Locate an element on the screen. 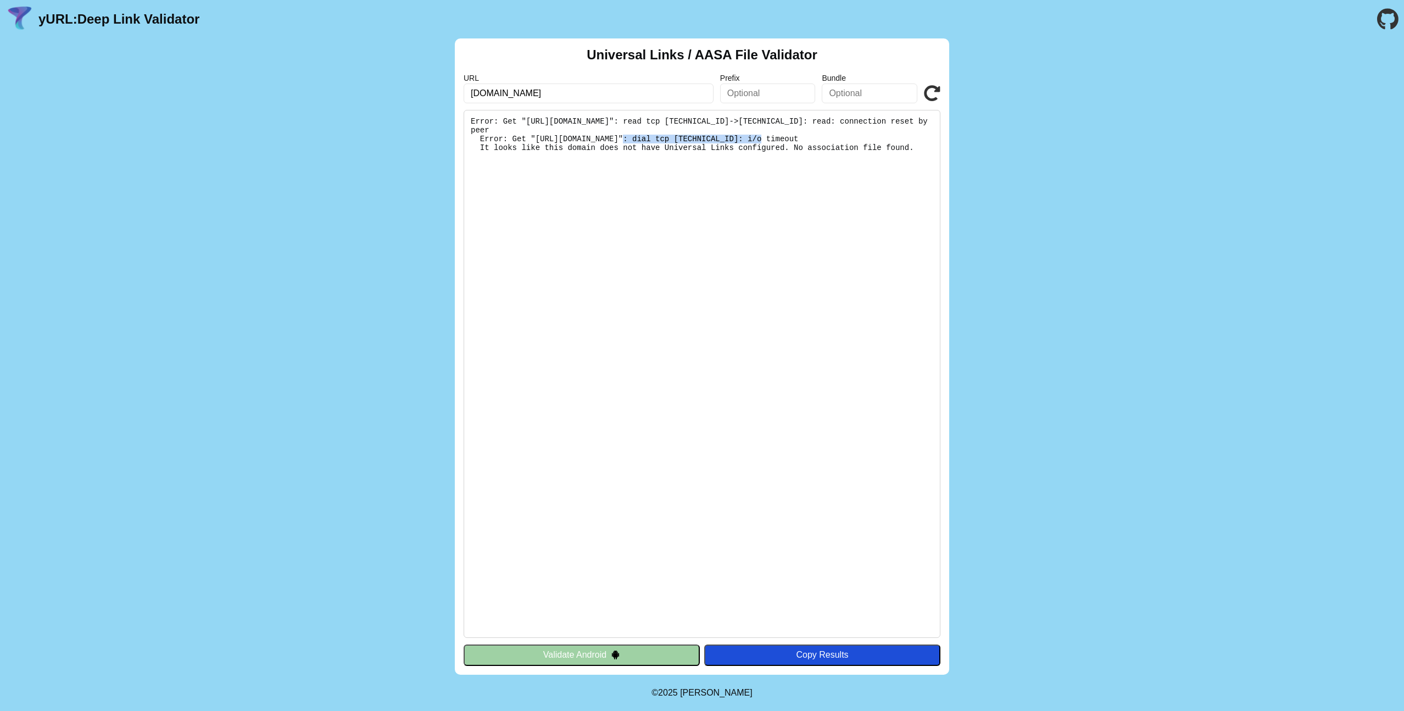 The height and width of the screenshot is (711, 1404). a: yURL:Deep Link Validator is located at coordinates (119, 19).